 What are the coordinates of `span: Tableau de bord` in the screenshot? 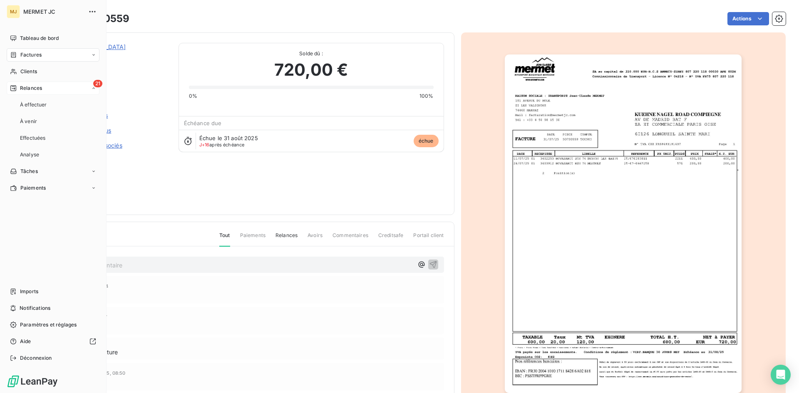 It's located at (39, 38).